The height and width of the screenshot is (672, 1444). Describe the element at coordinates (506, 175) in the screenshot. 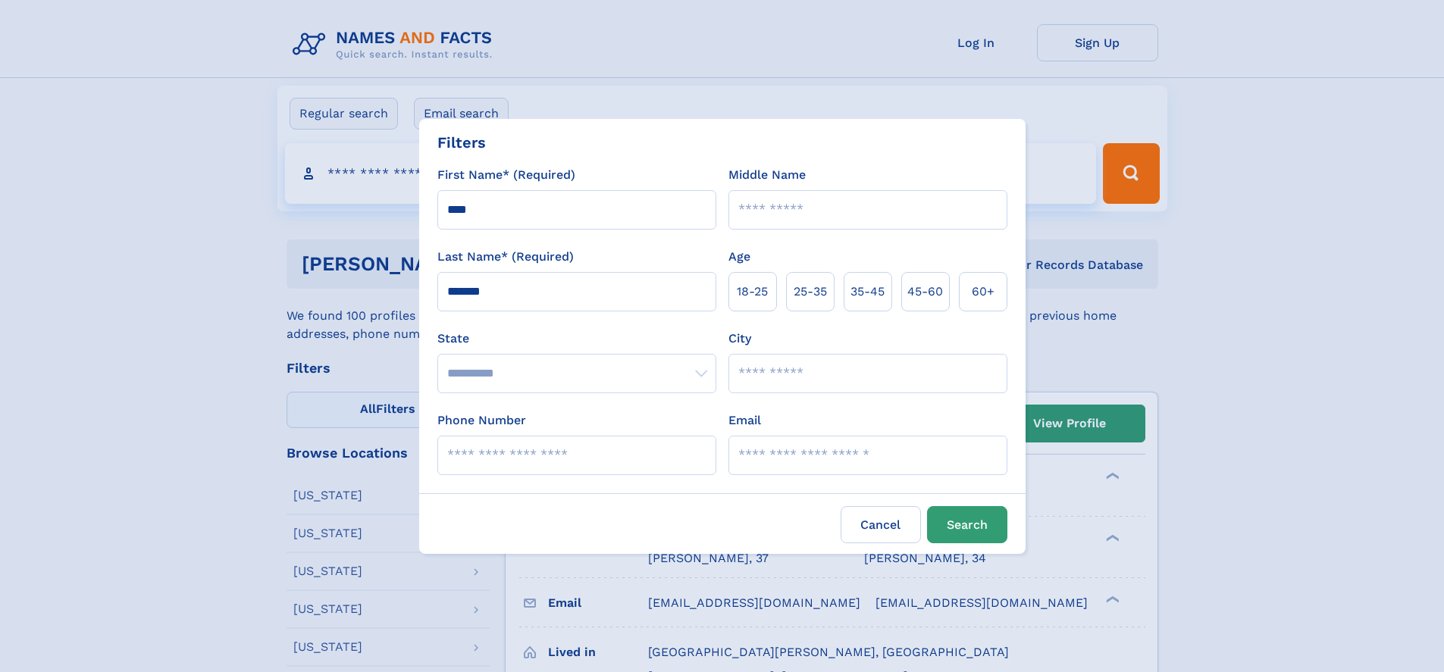

I see `label: First Name* (Required)` at that location.